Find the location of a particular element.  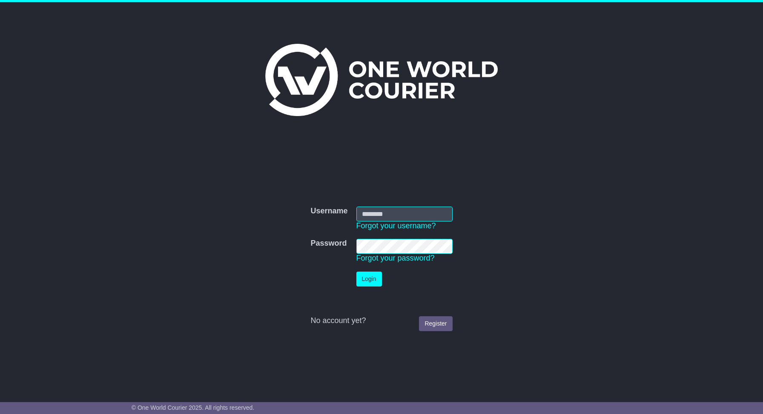

label: Password is located at coordinates (328, 244).